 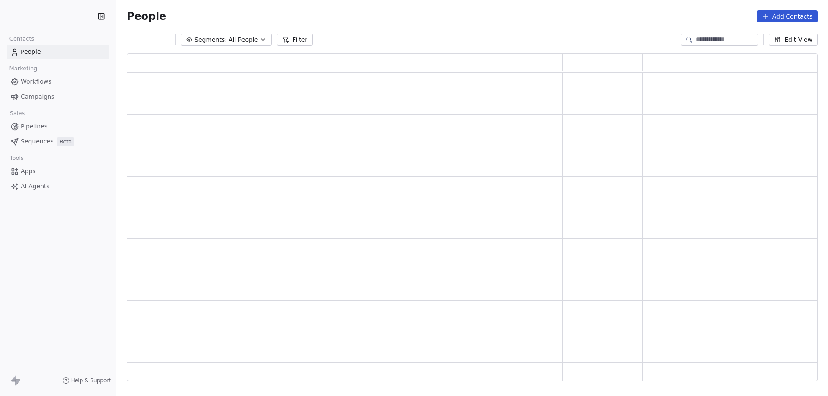 What do you see at coordinates (36, 82) in the screenshot?
I see `span: Workflows` at bounding box center [36, 82].